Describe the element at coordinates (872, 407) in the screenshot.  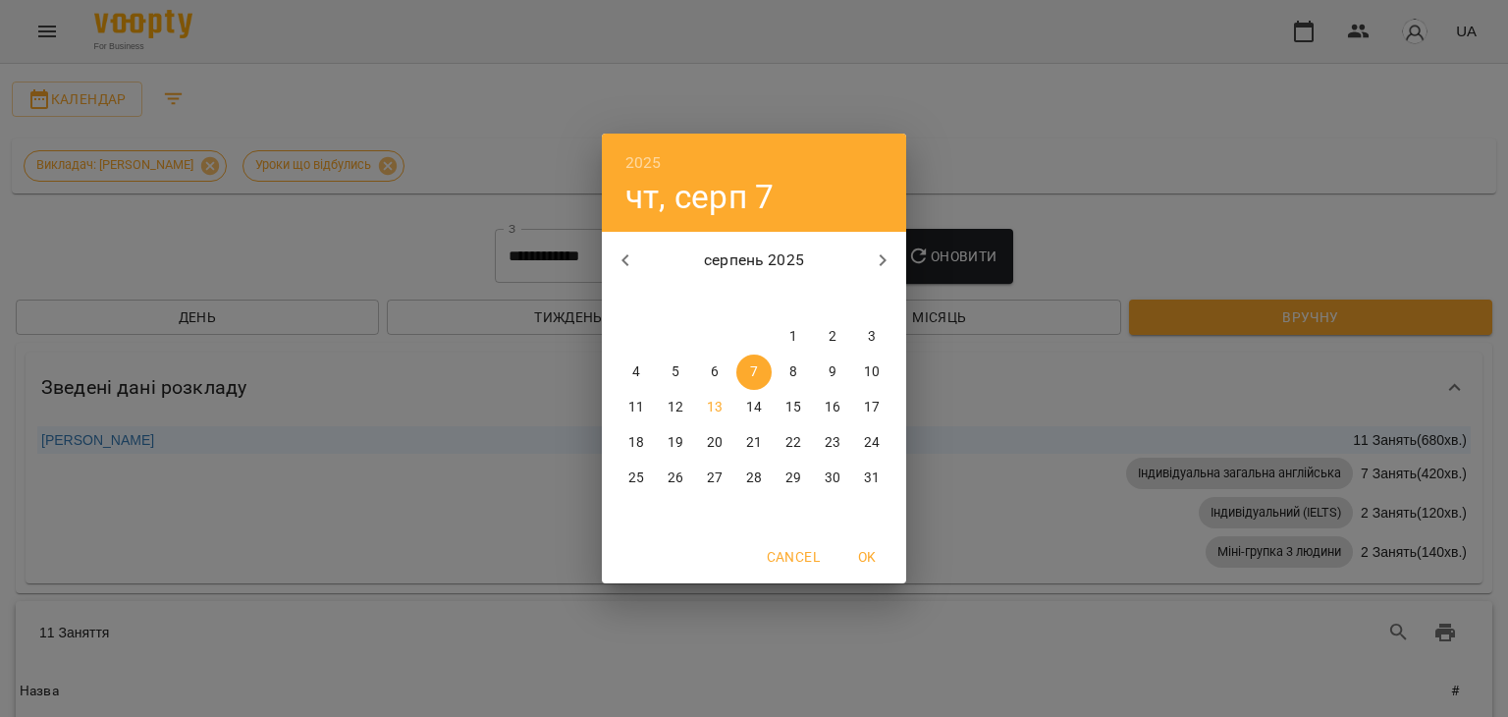
I see `button: 17` at that location.